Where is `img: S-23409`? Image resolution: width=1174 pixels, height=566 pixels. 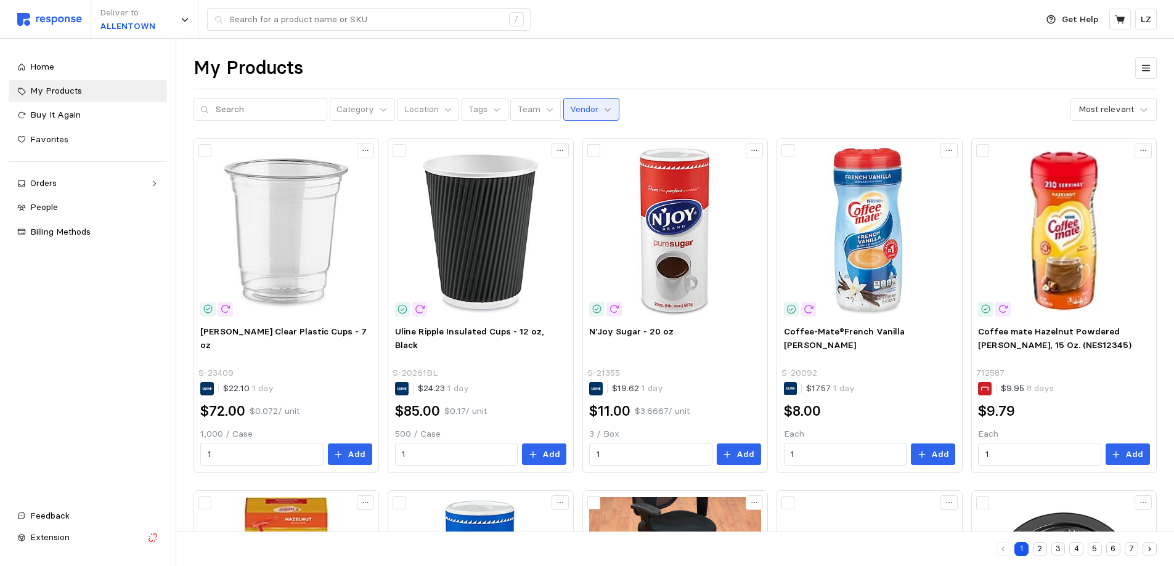 img: S-23409 is located at coordinates (286, 231).